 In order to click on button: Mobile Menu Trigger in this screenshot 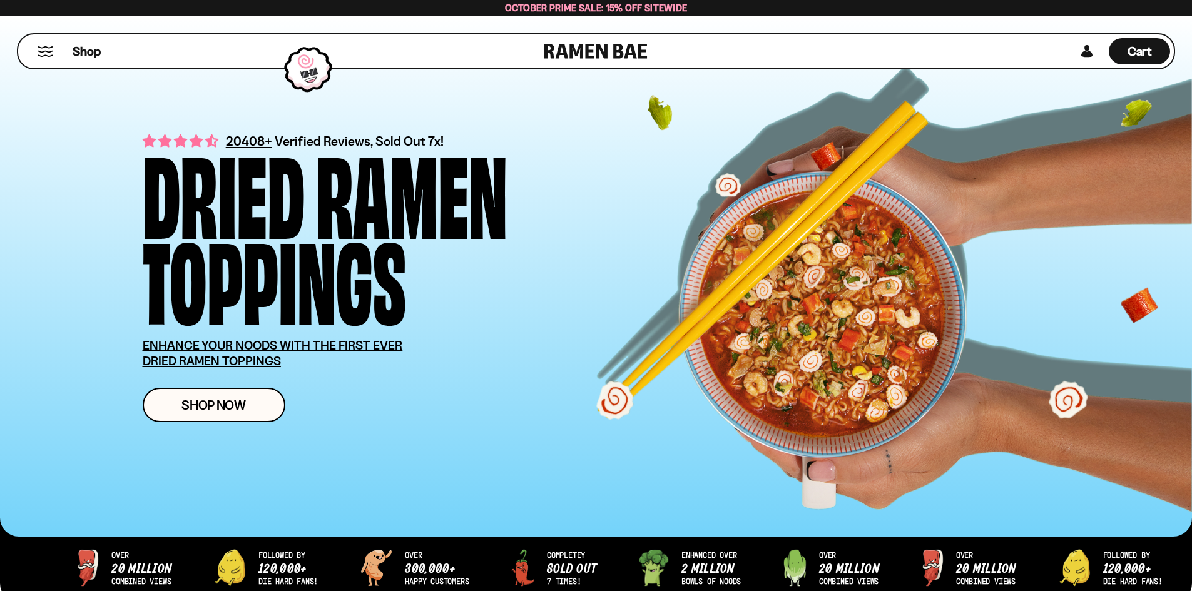, I will do `click(45, 51)`.